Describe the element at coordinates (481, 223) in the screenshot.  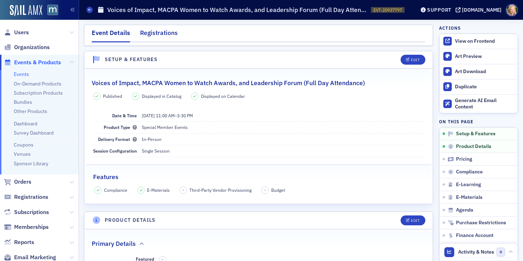
I see `span: Purchase Restrictions` at that location.